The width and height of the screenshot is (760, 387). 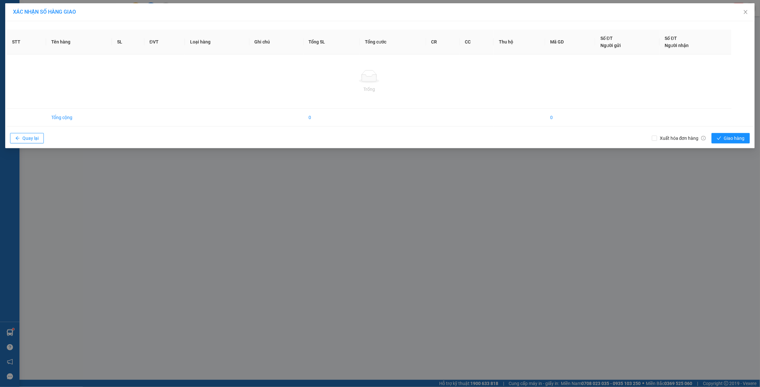 What do you see at coordinates (217, 42) in the screenshot?
I see `th: Loại hàng` at bounding box center [217, 42].